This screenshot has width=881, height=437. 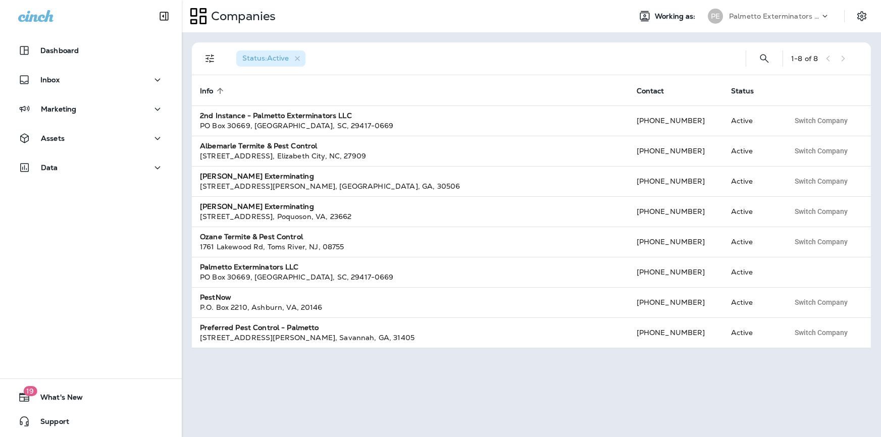 What do you see at coordinates (216, 297) in the screenshot?
I see `strong: PestNow` at bounding box center [216, 297].